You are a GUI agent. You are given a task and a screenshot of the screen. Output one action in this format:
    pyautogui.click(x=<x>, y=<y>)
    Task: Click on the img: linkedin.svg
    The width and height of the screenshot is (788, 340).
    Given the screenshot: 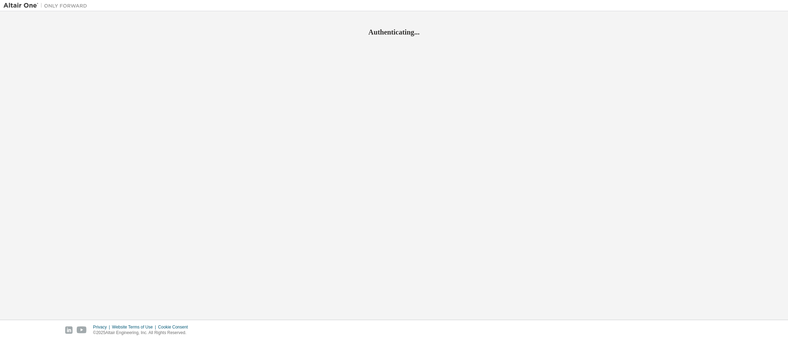 What is the action you would take?
    pyautogui.click(x=69, y=330)
    